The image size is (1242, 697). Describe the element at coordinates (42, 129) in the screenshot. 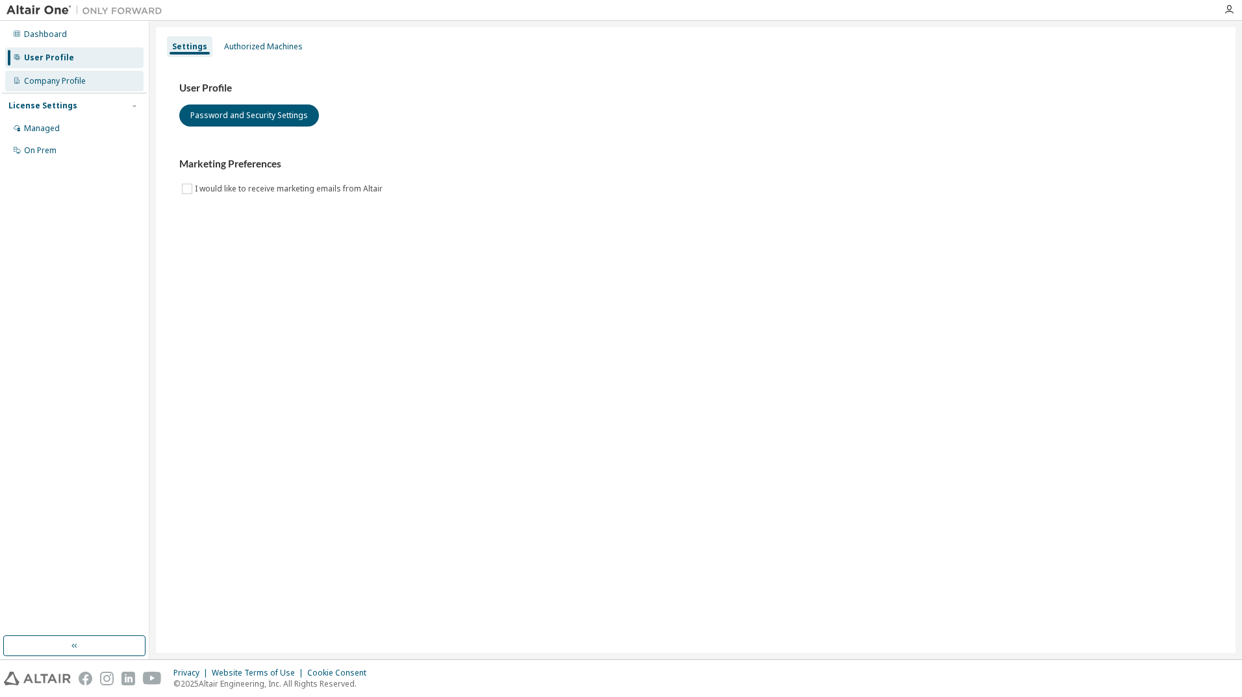

I see `div: Managed` at that location.